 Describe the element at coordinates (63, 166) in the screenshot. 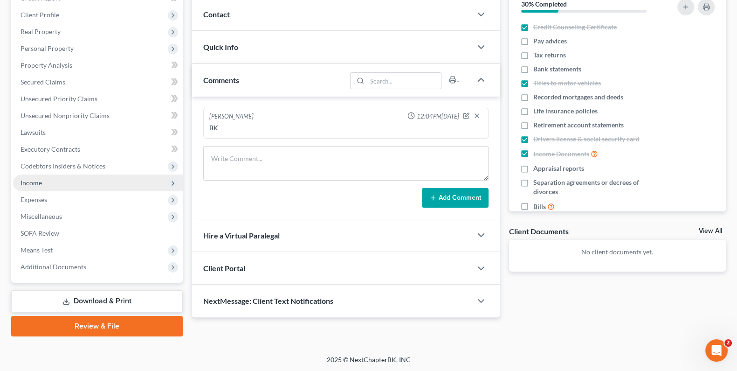

I see `span: Codebtors Insiders & Notices` at that location.